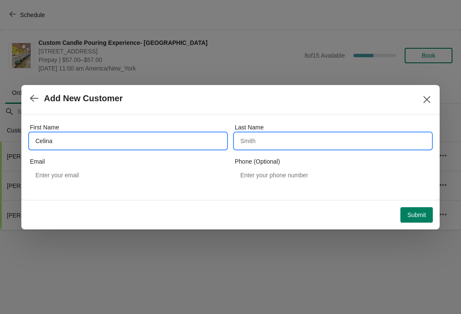 Image resolution: width=461 pixels, height=314 pixels. What do you see at coordinates (333, 175) in the screenshot?
I see `input: Enter your phone number` at bounding box center [333, 175].